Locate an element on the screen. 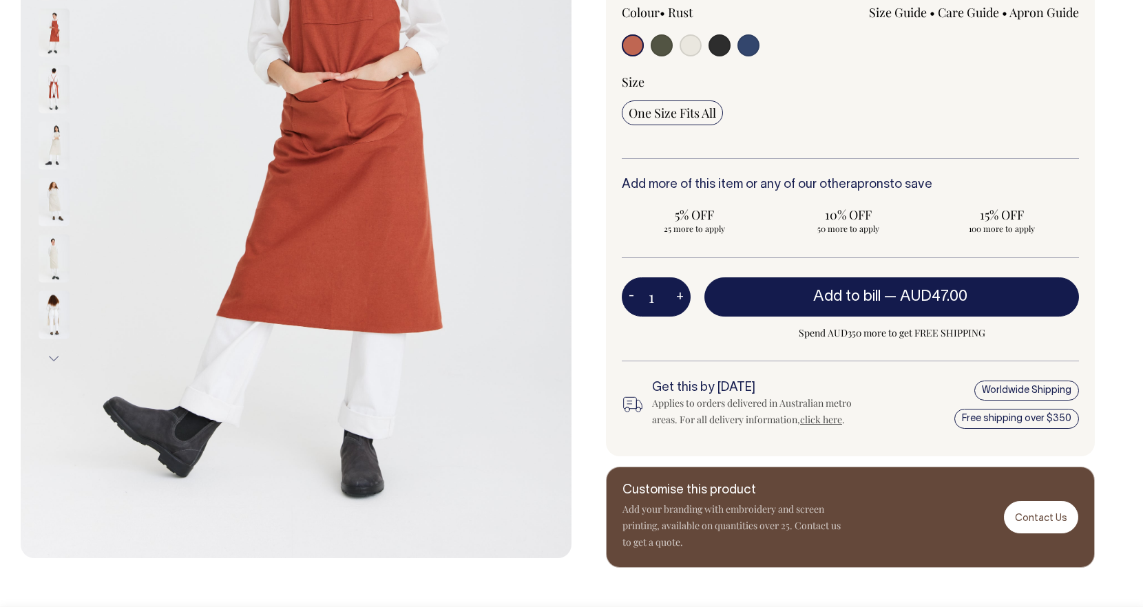 The image size is (1143, 607). a: Contact Us is located at coordinates (1041, 517).